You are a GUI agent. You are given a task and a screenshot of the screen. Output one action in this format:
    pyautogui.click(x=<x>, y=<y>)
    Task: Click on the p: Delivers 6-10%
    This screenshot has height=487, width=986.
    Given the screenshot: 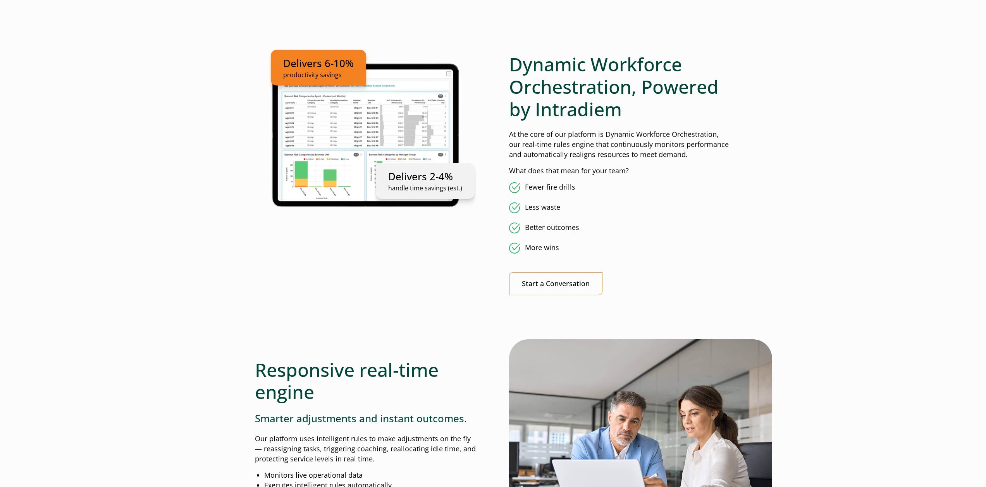 What is the action you would take?
    pyautogui.click(x=319, y=63)
    